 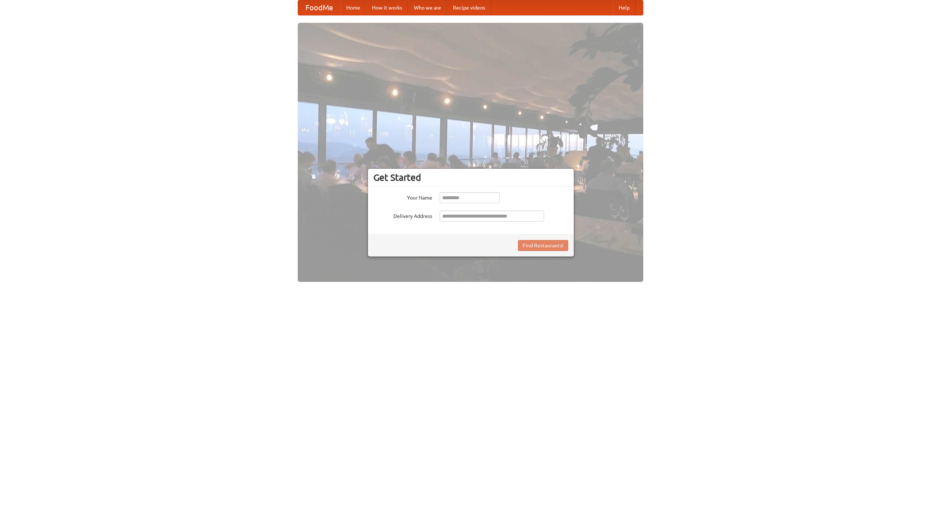 I want to click on label: Delivery Address, so click(x=403, y=215).